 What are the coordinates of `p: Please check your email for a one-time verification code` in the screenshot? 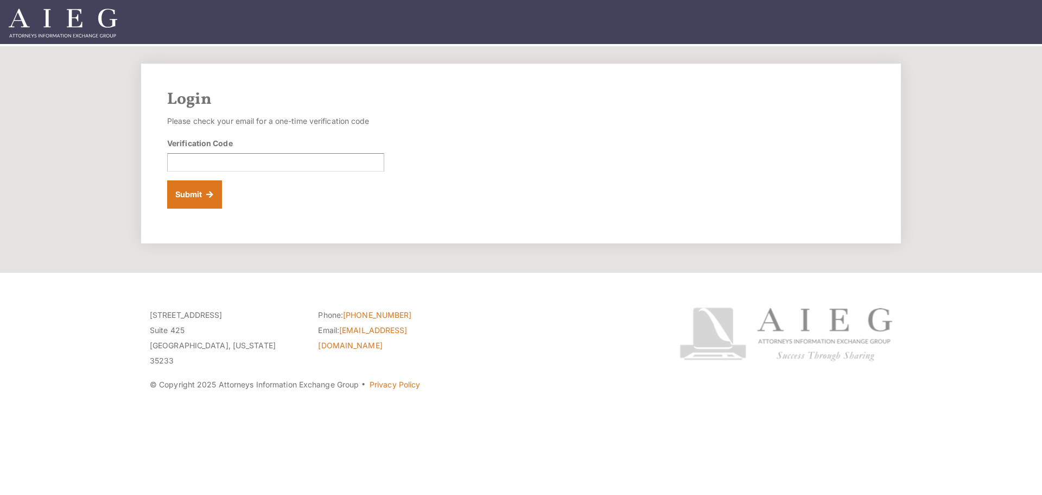 It's located at (276, 121).